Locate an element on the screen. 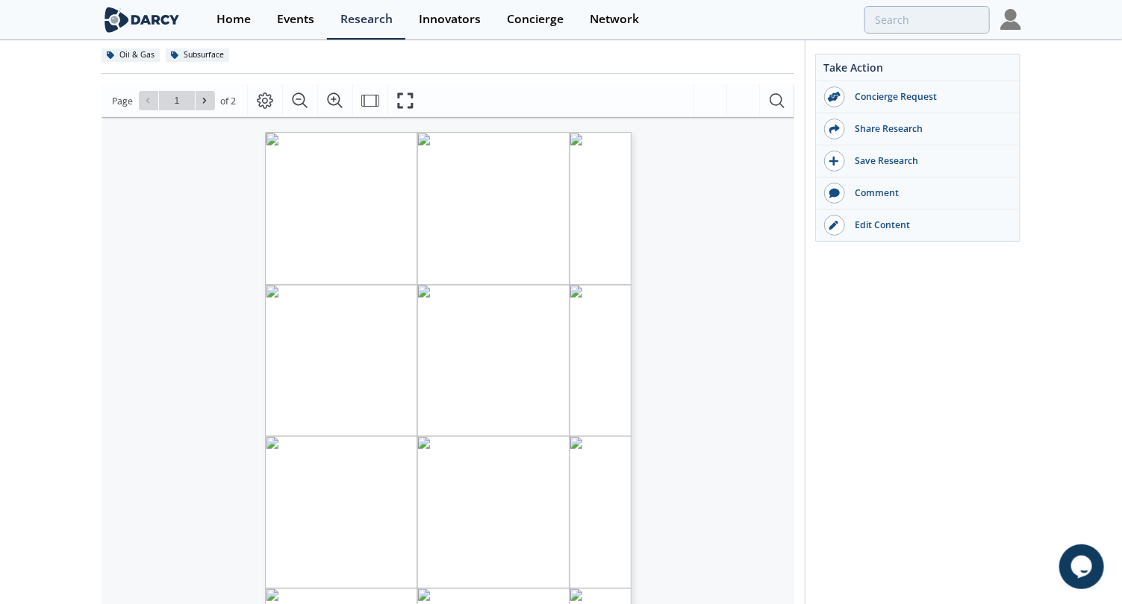  div: Innovators is located at coordinates (449, 19).